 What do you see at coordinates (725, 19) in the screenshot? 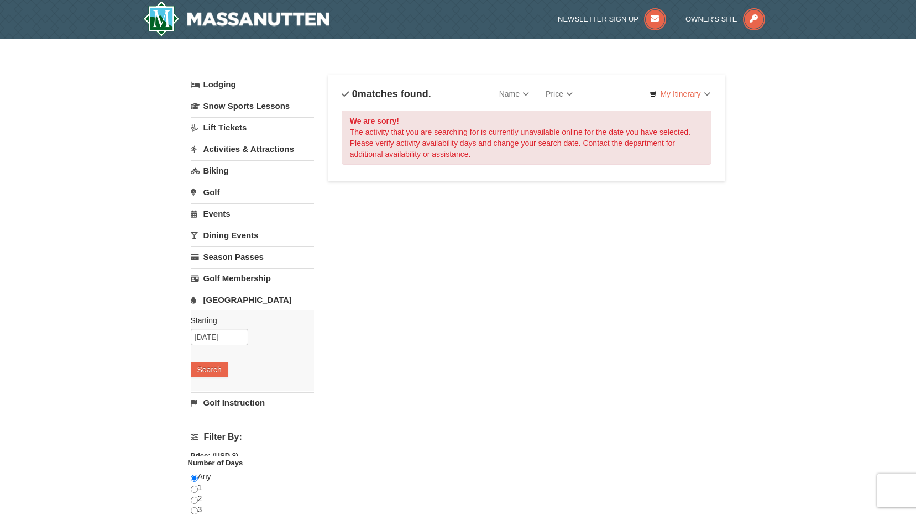
I see `a: Owner's Site` at bounding box center [725, 19].